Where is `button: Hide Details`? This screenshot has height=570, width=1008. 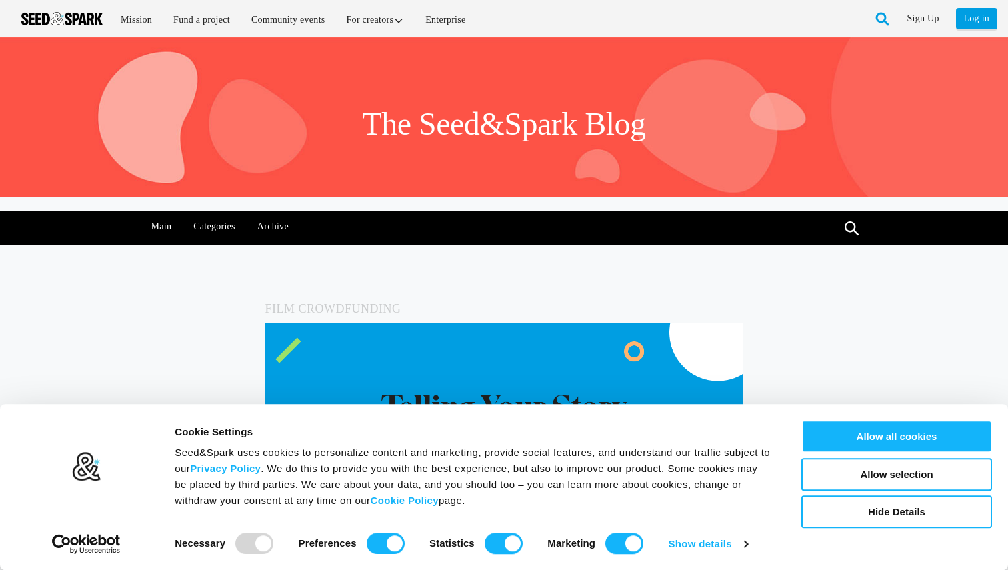 button: Hide Details is located at coordinates (897, 511).